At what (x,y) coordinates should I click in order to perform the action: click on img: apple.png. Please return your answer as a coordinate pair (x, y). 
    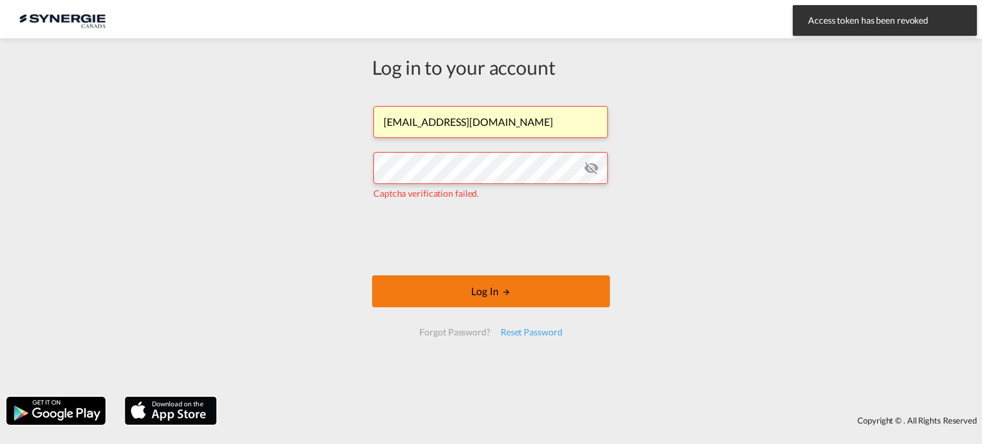
    Looking at the image, I should click on (171, 411).